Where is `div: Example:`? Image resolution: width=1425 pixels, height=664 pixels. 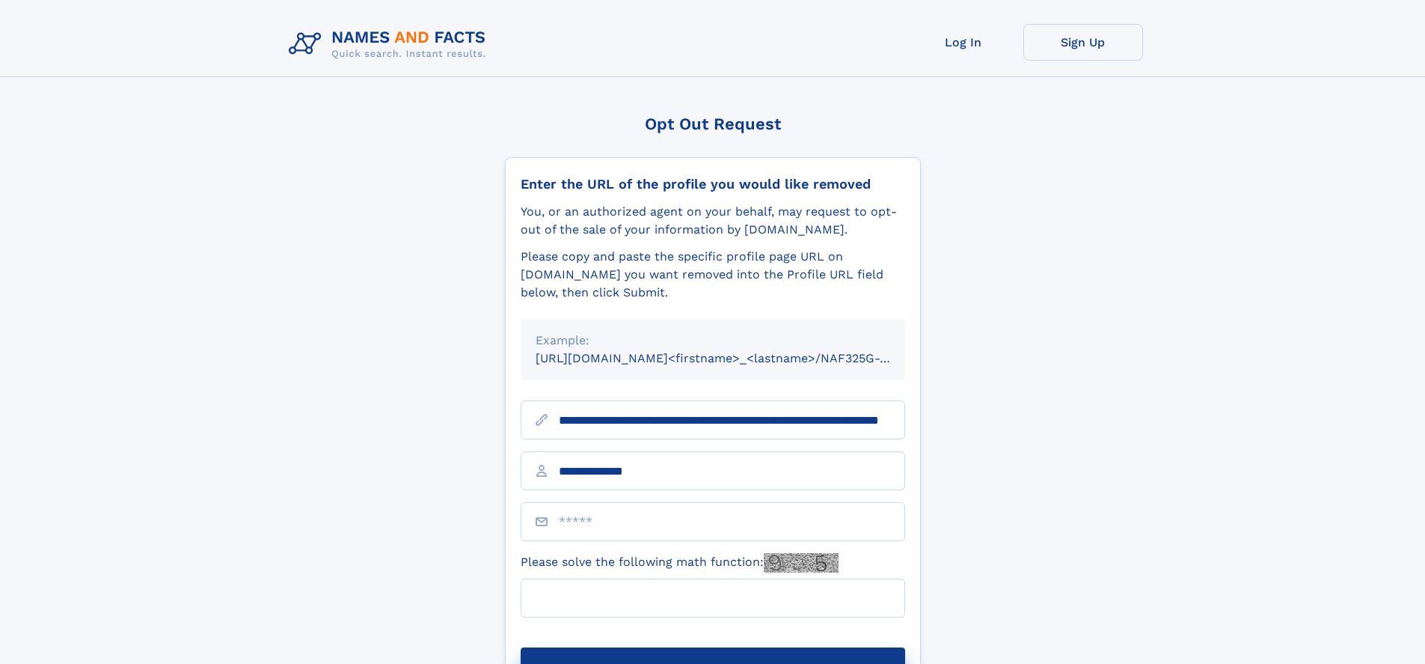
div: Example: is located at coordinates (713, 340).